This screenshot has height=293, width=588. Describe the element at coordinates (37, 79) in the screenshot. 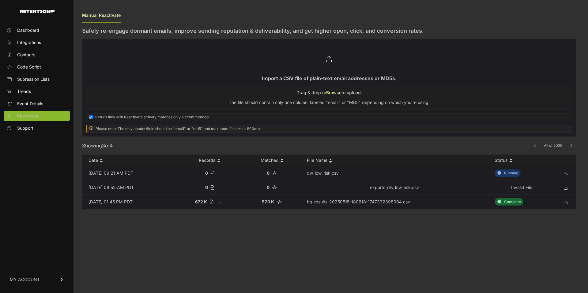

I see `a: Supression Lists` at that location.